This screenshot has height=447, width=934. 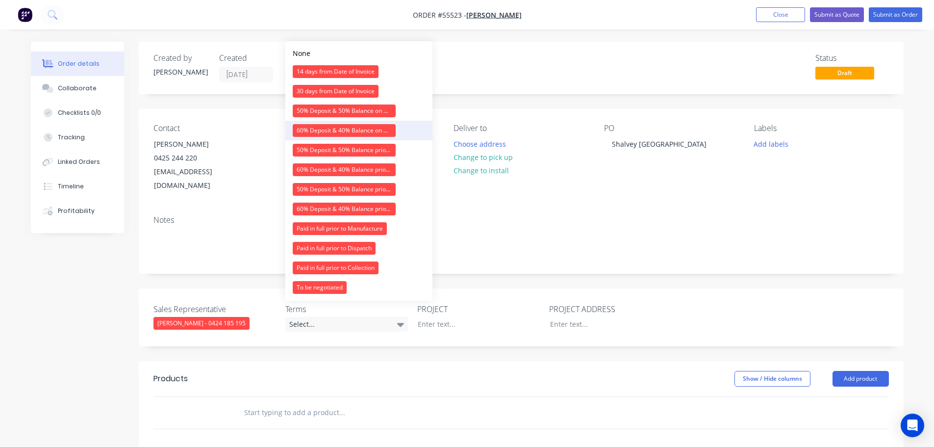 I want to click on div: Paid in full prior to Manufacture, so click(x=340, y=229).